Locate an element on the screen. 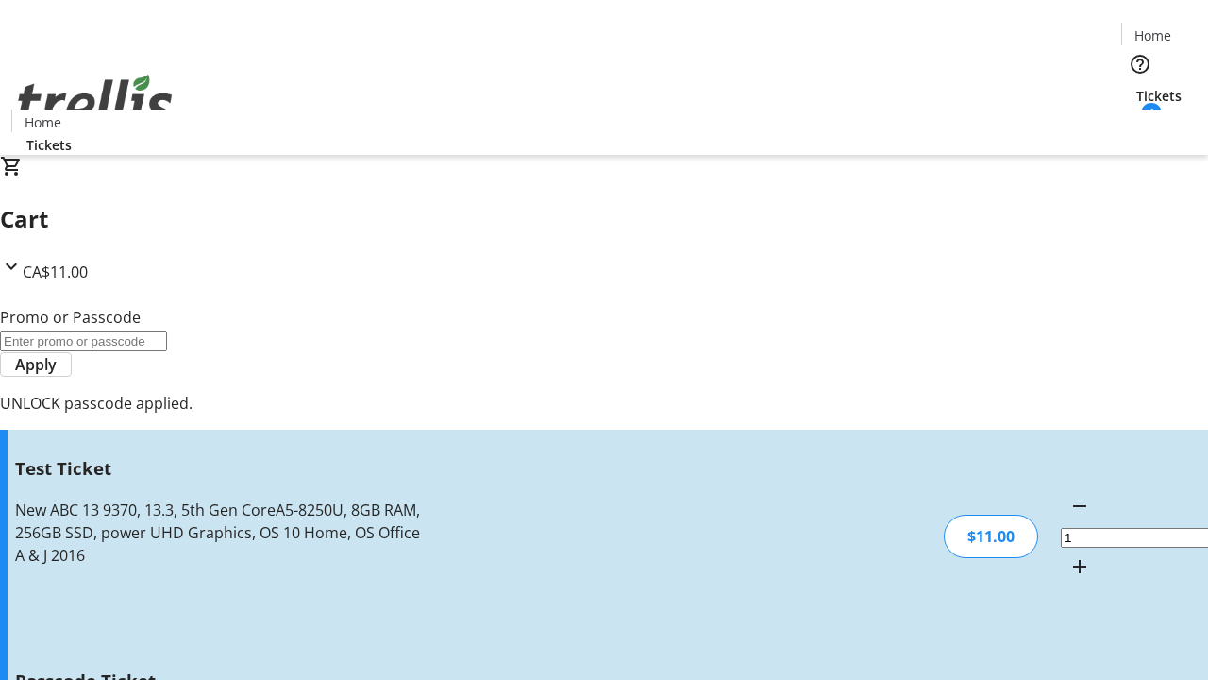  span: Apply is located at coordinates (36, 364).